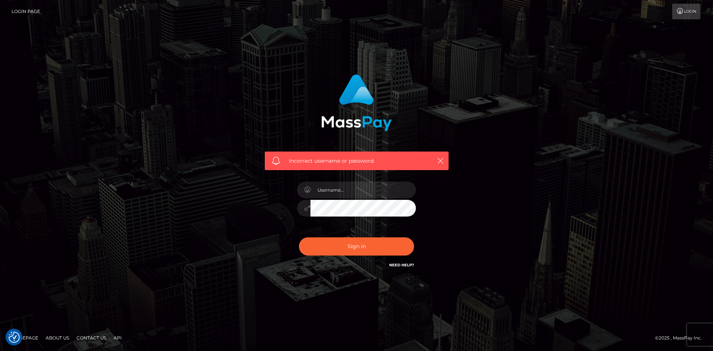 The width and height of the screenshot is (713, 351). I want to click on button: Consent Preferences, so click(14, 337).